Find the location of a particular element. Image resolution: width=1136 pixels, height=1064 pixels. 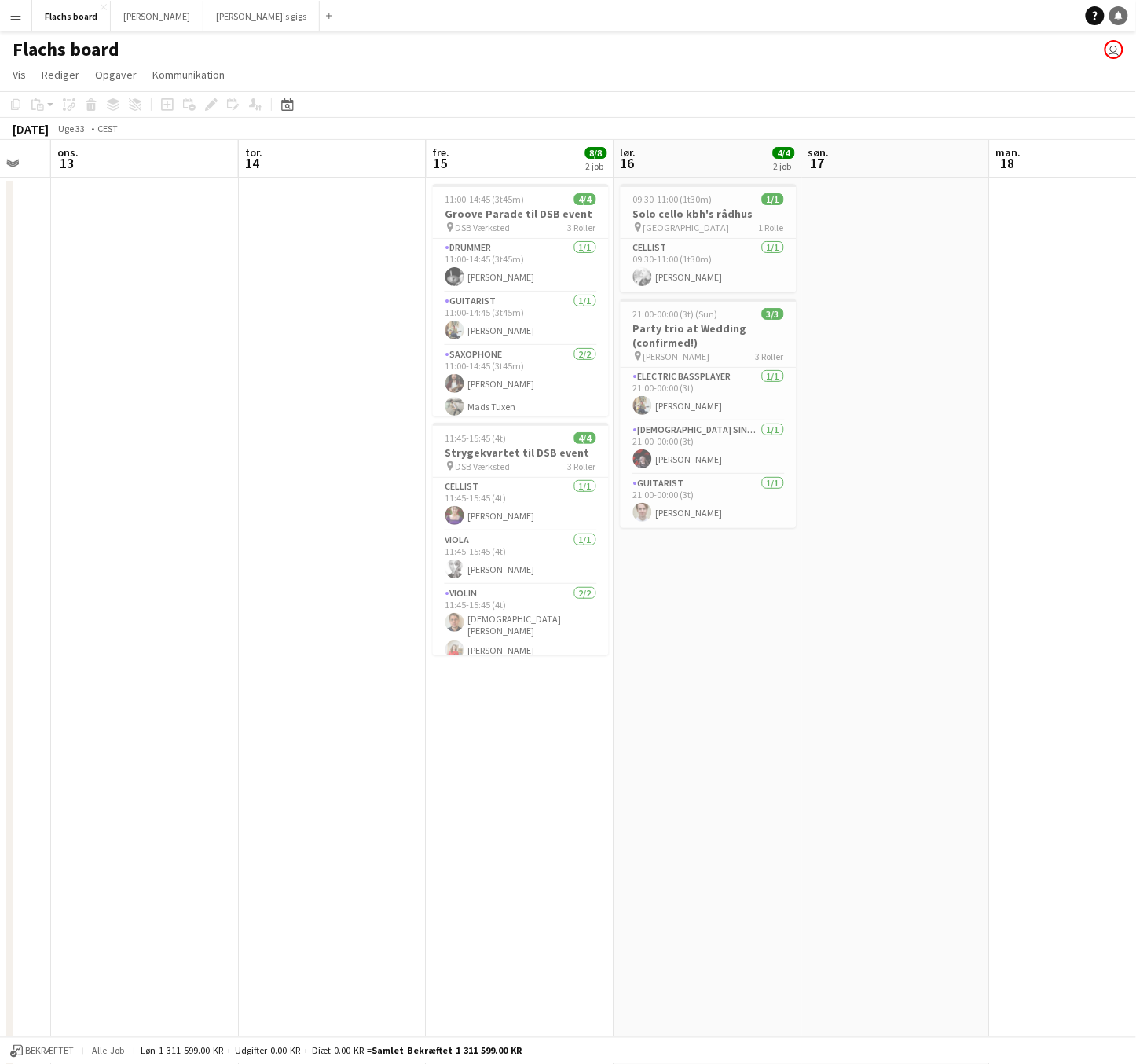

a: Vis is located at coordinates (19, 75).